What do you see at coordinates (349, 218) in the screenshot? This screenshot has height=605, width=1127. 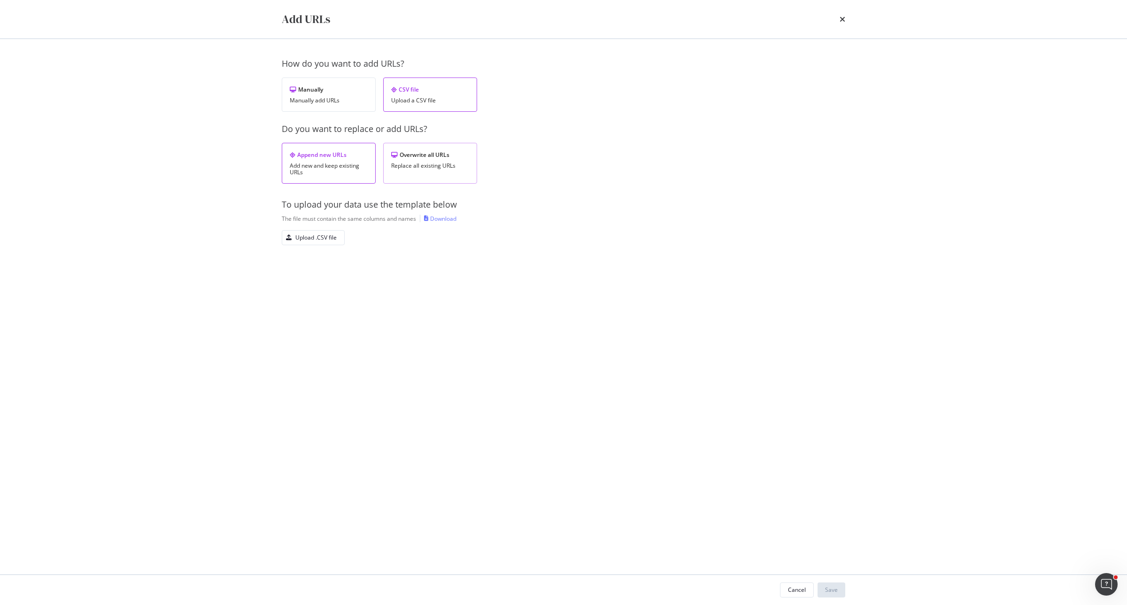 I see `div: The file must contain the same columns and names` at bounding box center [349, 218].